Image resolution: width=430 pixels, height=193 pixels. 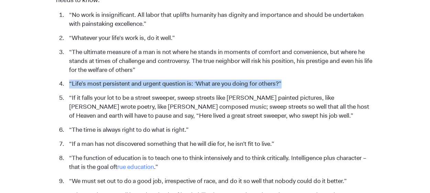 I want to click on li: “Life’s most persistent and urgent question is: ‘What are you doing for others?”, so click(x=220, y=84).